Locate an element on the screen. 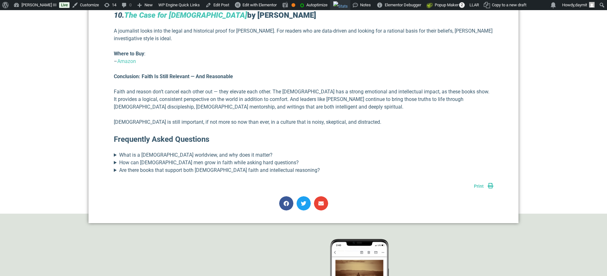  div: Share on twitter is located at coordinates (304, 203).